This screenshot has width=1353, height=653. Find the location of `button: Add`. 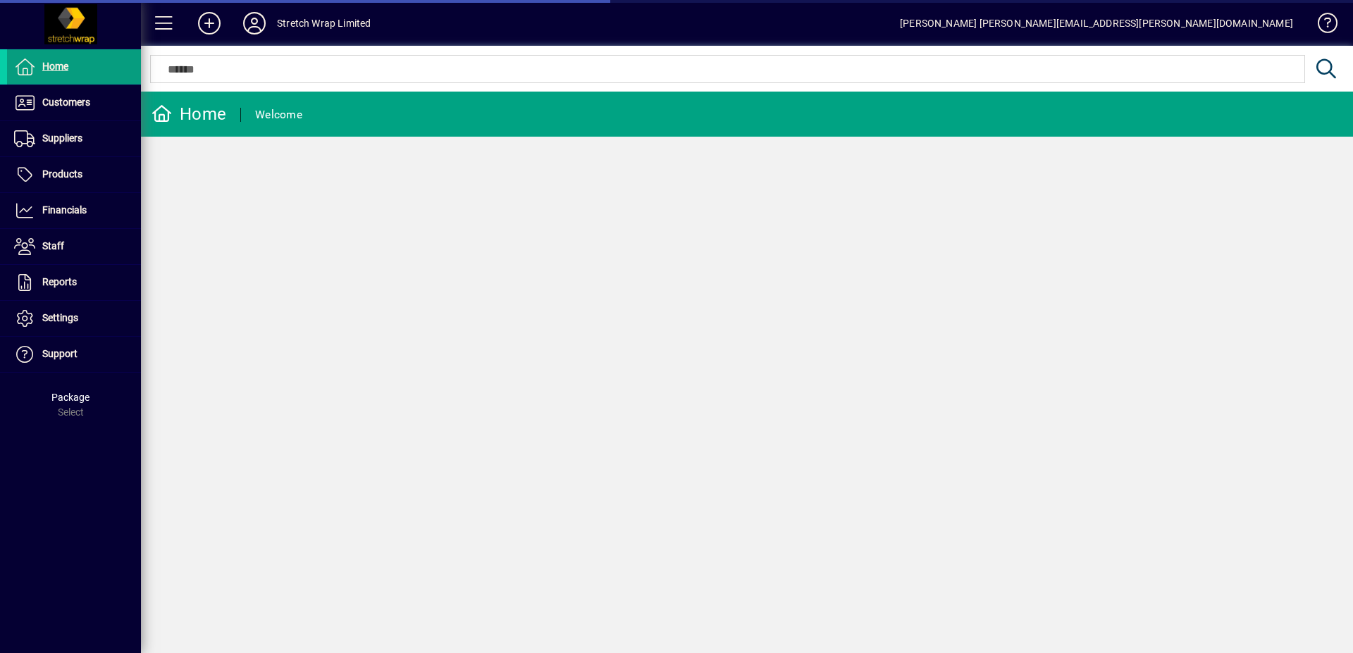

button: Add is located at coordinates (209, 23).